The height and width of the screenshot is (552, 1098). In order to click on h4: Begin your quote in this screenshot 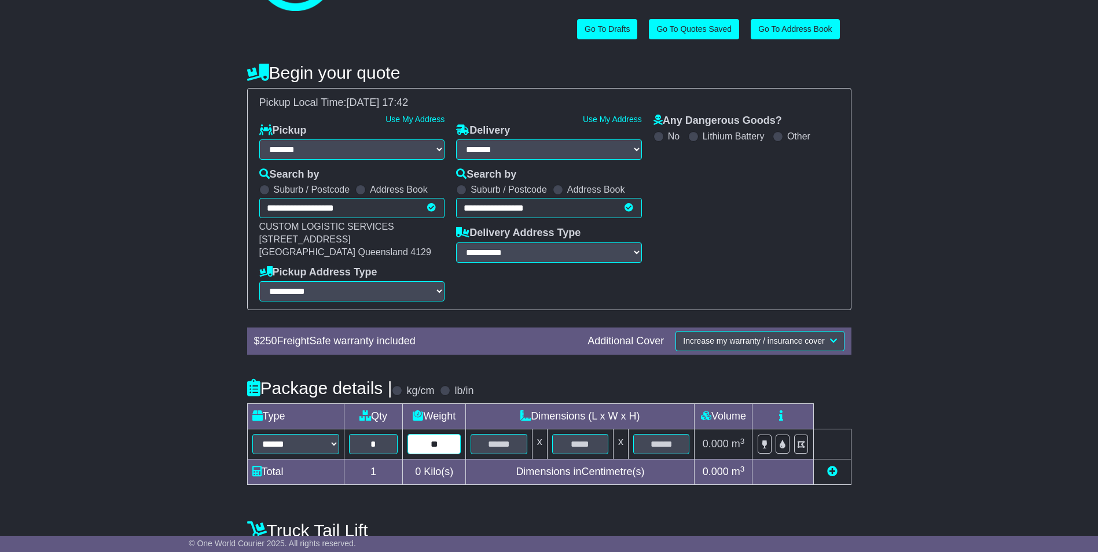, I will do `click(550, 72)`.